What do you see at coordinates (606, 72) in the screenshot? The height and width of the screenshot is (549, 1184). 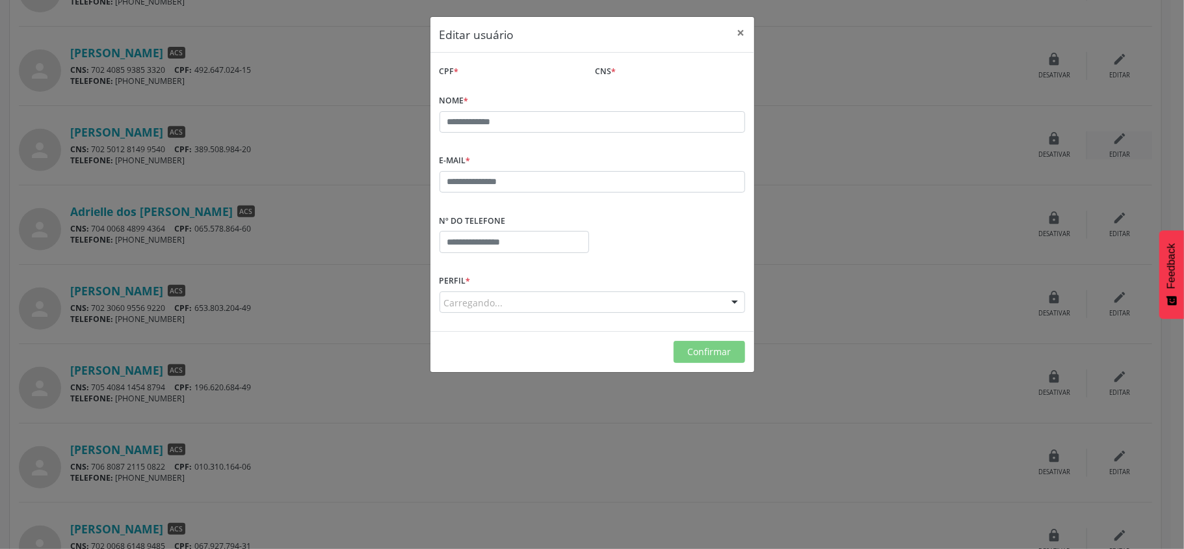 I see `label: CNS` at bounding box center [606, 72].